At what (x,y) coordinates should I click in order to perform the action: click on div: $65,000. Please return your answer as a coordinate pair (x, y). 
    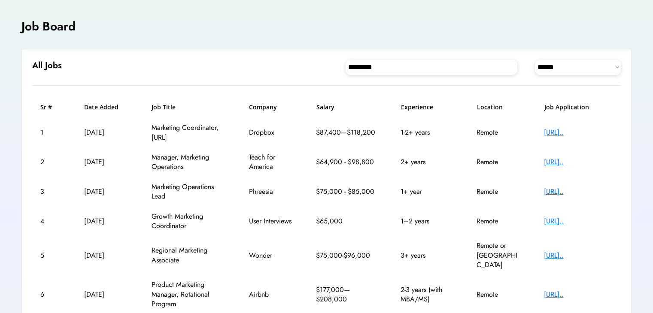
    Looking at the image, I should click on (346, 221).